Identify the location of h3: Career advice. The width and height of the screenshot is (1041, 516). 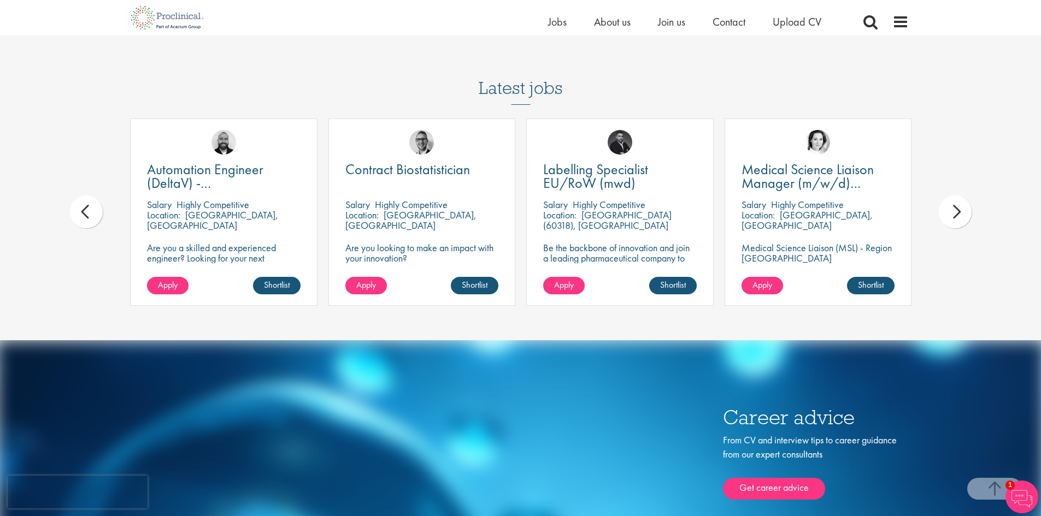
(816, 417).